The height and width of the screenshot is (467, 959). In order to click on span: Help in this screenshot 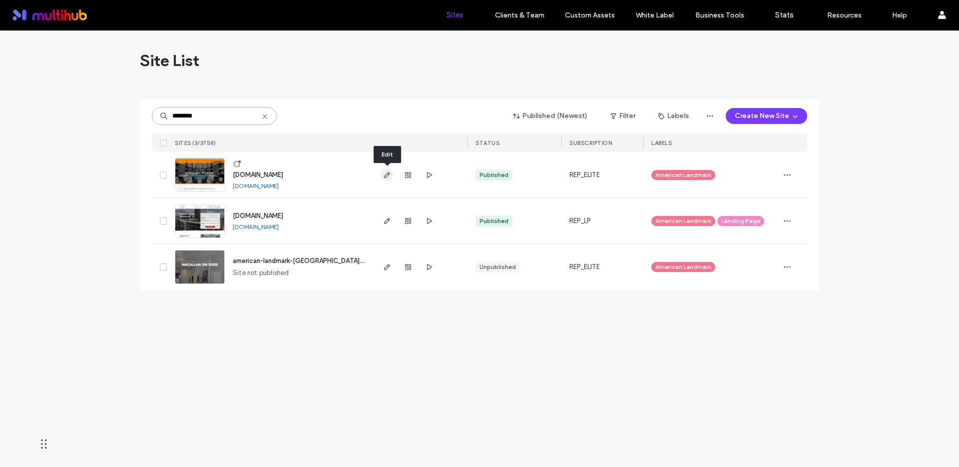, I will do `click(33, 11)`.